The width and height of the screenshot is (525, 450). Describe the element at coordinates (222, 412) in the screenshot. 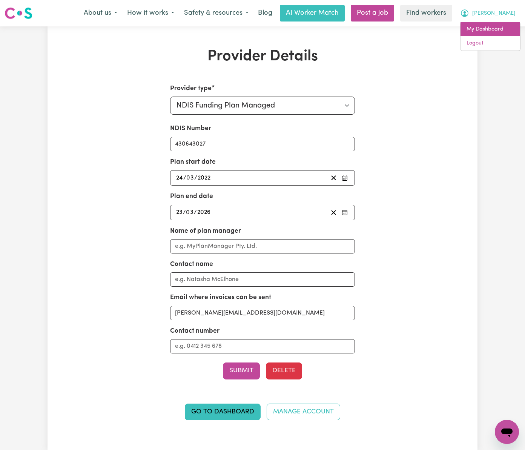

I see `a: Go to Dashboard` at that location.